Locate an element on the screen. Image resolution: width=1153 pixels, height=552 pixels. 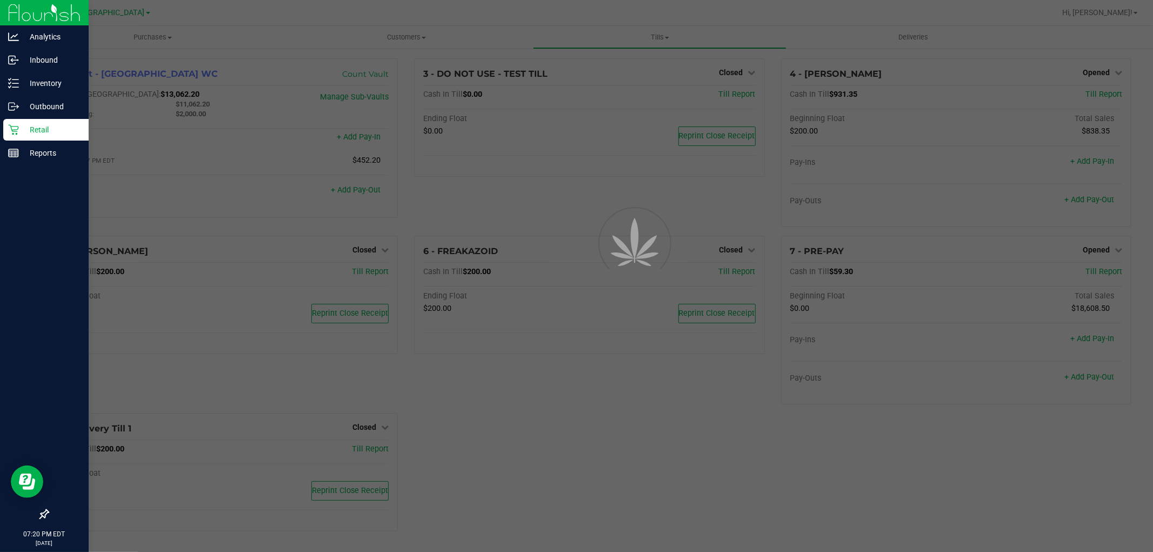
p: Inbound is located at coordinates (51, 60).